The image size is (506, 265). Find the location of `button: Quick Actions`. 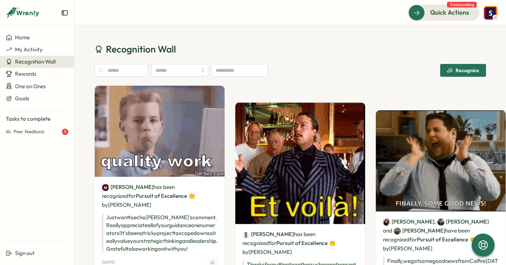

button: Quick Actions is located at coordinates (444, 13).